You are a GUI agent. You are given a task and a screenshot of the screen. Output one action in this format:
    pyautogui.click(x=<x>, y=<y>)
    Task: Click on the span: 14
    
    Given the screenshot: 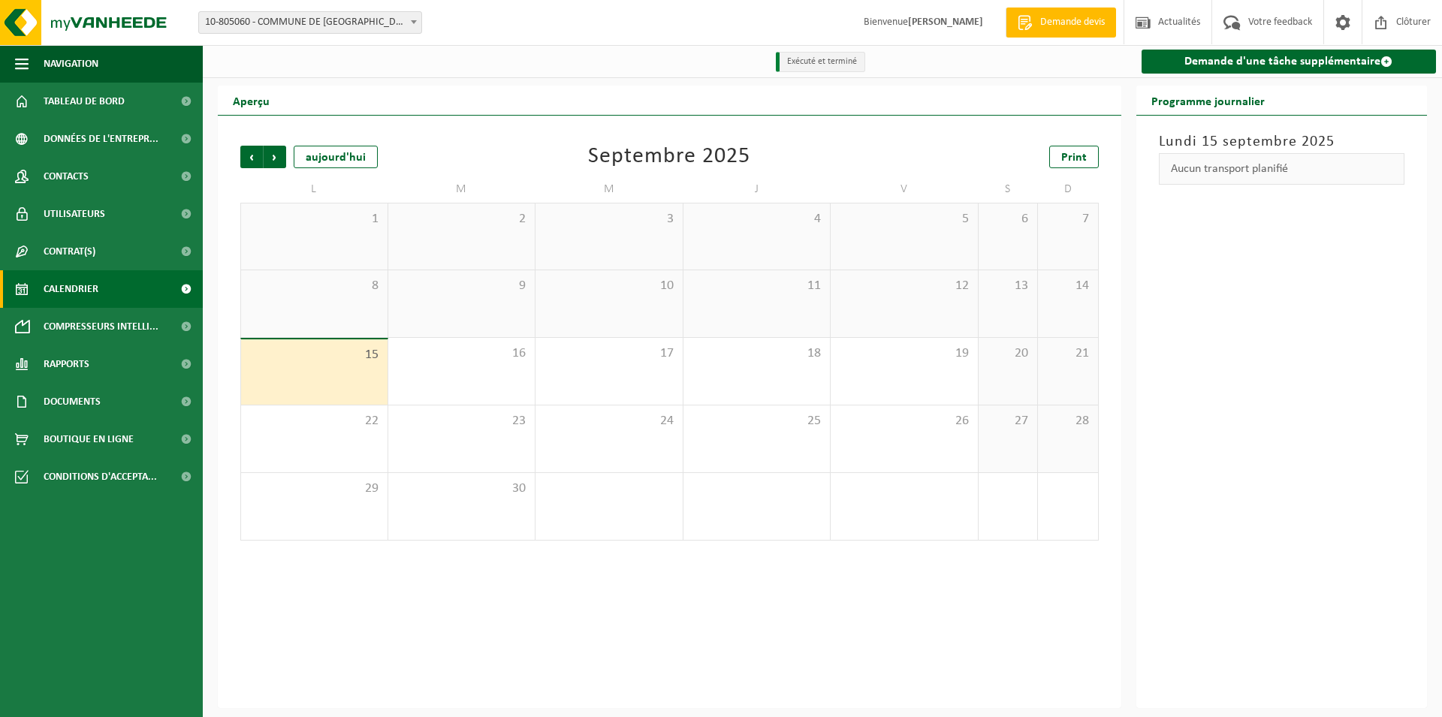 What is the action you would take?
    pyautogui.click(x=1067, y=286)
    